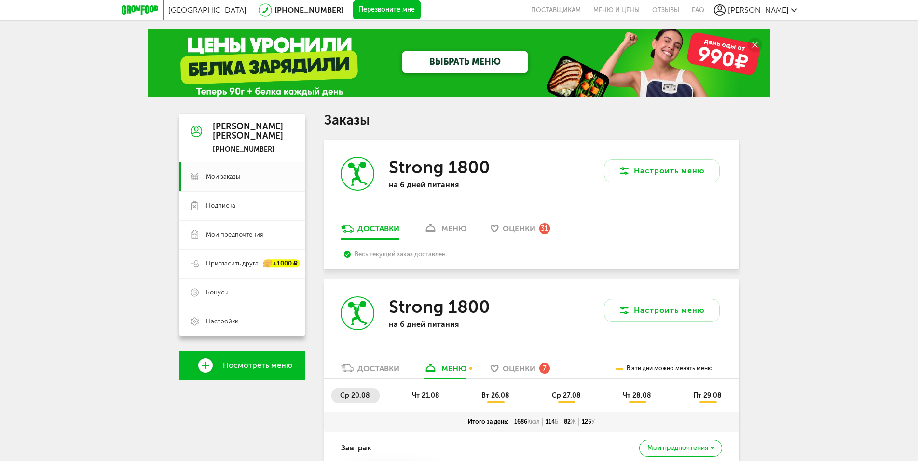 This screenshot has width=918, height=461. I want to click on span: У, so click(593, 422).